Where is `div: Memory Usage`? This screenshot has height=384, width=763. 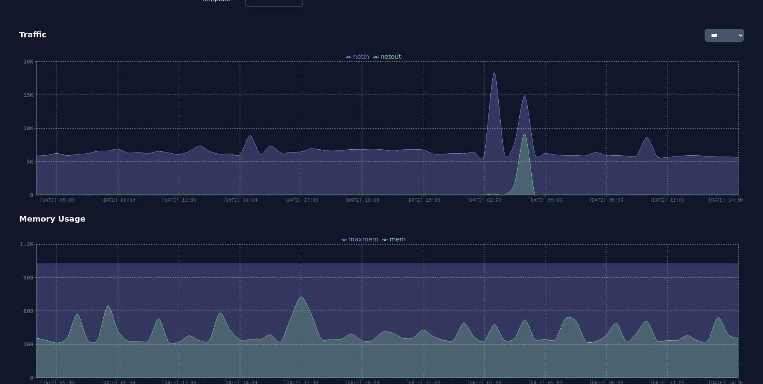
div: Memory Usage is located at coordinates (382, 219).